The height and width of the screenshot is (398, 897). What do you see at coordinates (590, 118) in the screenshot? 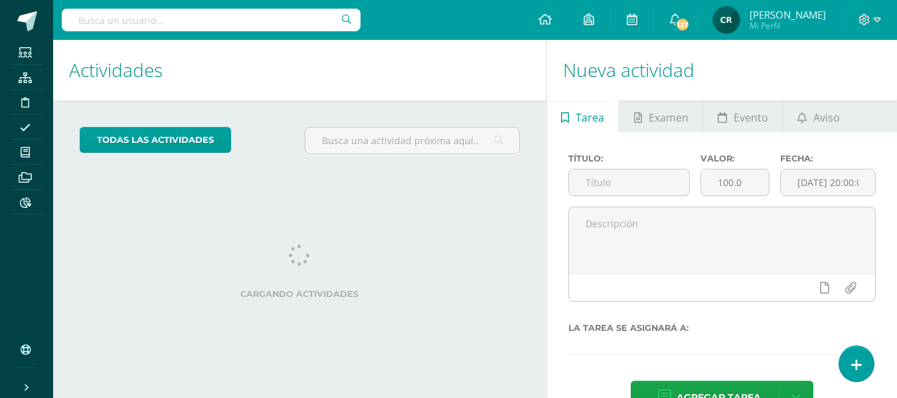
I see `span: Tarea` at bounding box center [590, 118].